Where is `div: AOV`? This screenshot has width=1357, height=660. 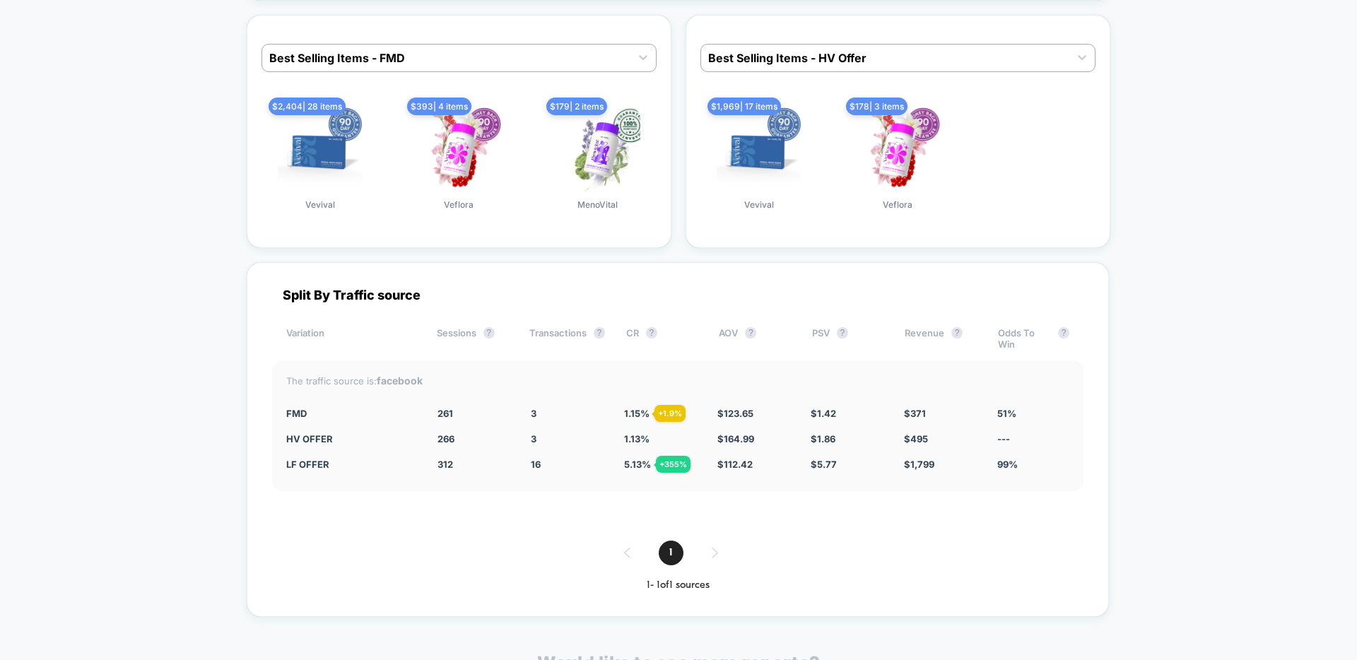
div: AOV is located at coordinates (754, 339).